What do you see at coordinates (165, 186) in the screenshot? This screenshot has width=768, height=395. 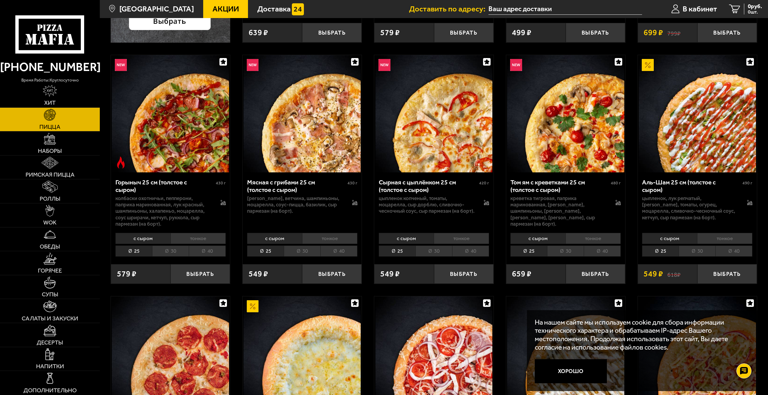 I see `div: Горыныч 25 см (толстое с сыром)` at bounding box center [165, 186].